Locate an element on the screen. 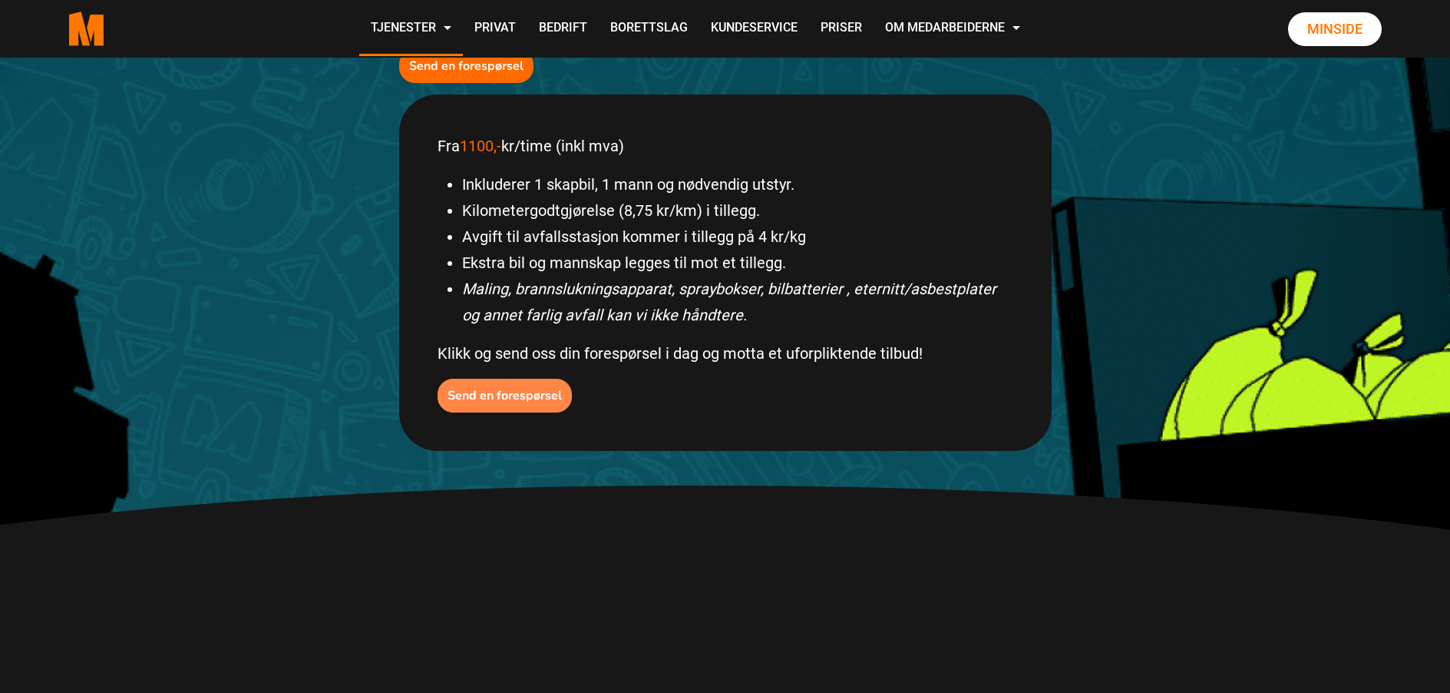  span: 1100,- is located at coordinates (481, 146).